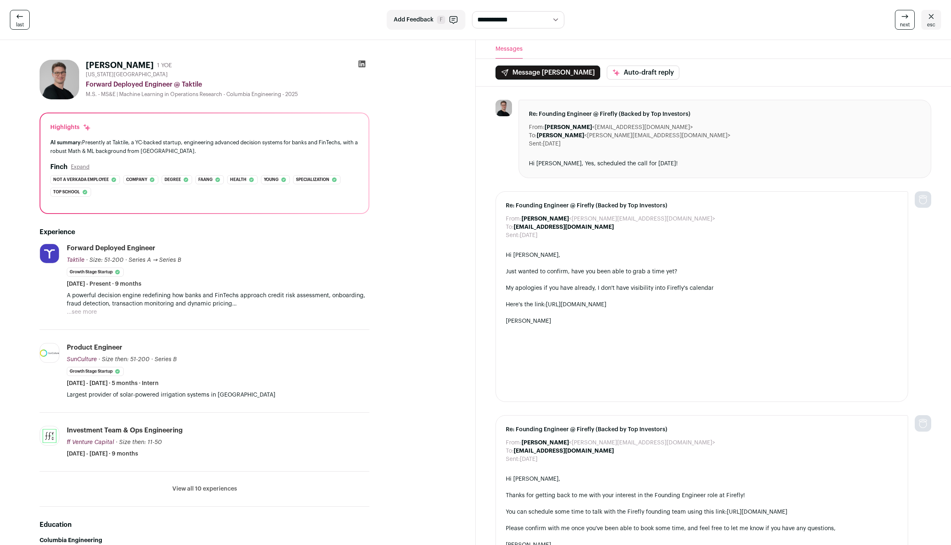  What do you see at coordinates (702, 528) in the screenshot?
I see `div: Please confirm with me once you've been able to book some time, and feel free to let me know if y...` at bounding box center [702, 528].